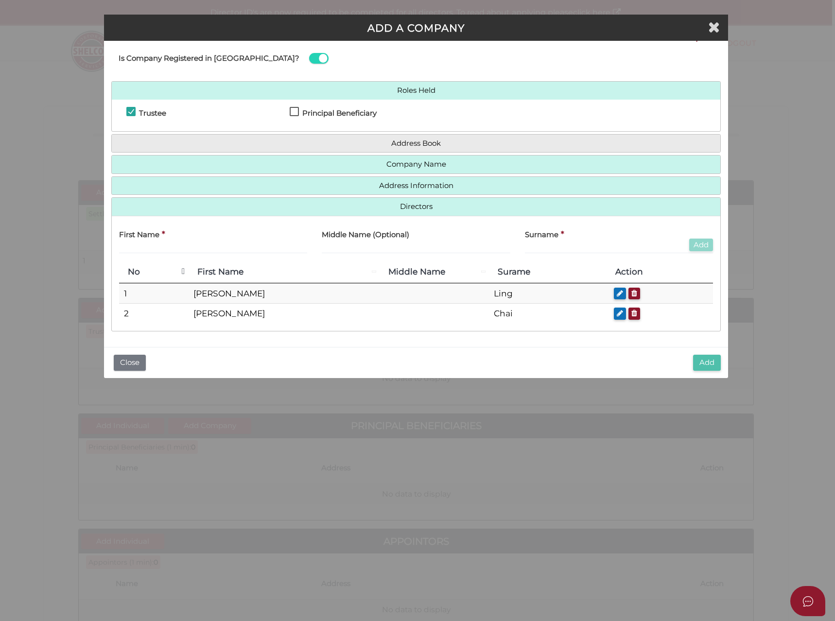  I want to click on td: Ling, so click(547, 293).